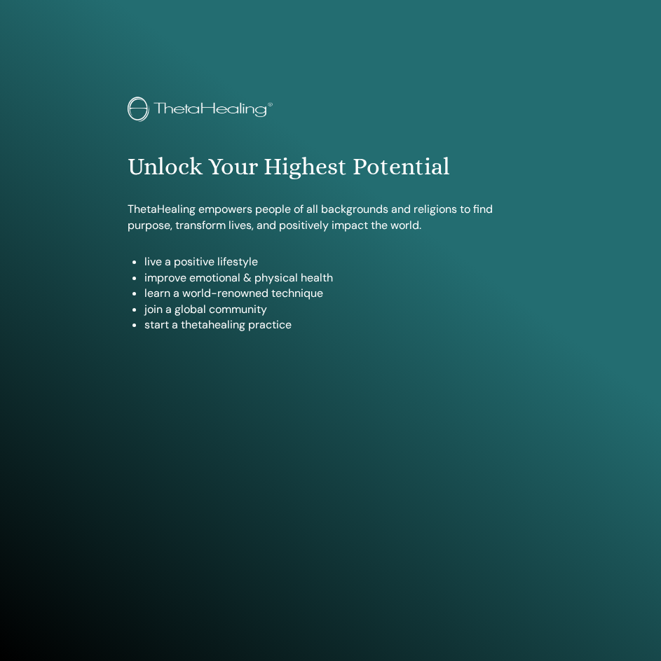  I want to click on p: ThetaHealing empowers people of all backgrounds and religions to find purpose, transform lives, a..., so click(330, 217).